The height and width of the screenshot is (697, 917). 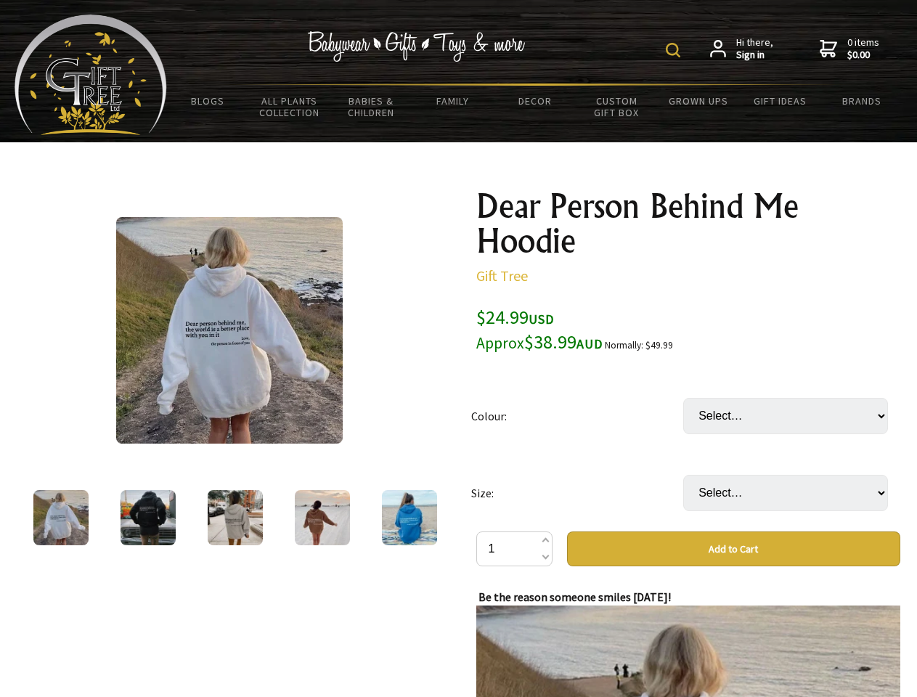 What do you see at coordinates (863, 49) in the screenshot?
I see `span: 0 items` at bounding box center [863, 49].